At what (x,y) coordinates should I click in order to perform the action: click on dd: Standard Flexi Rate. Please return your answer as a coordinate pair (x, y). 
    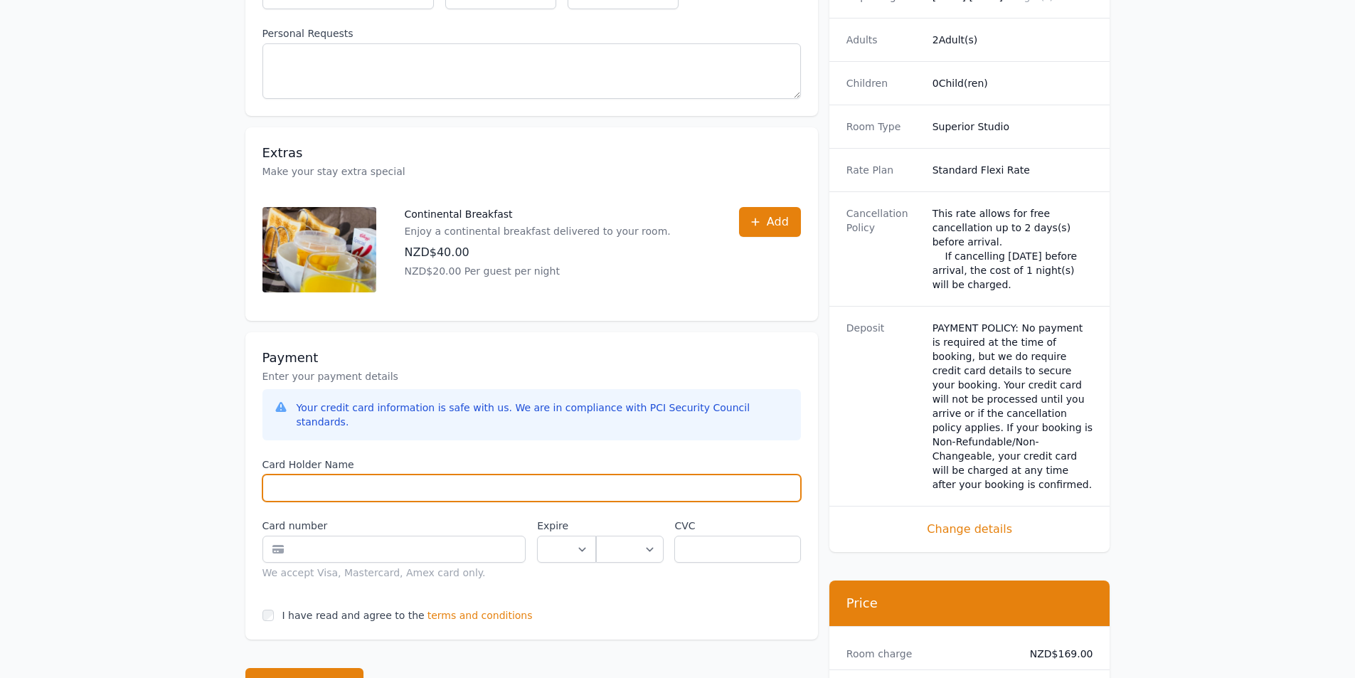
    Looking at the image, I should click on (1013, 170).